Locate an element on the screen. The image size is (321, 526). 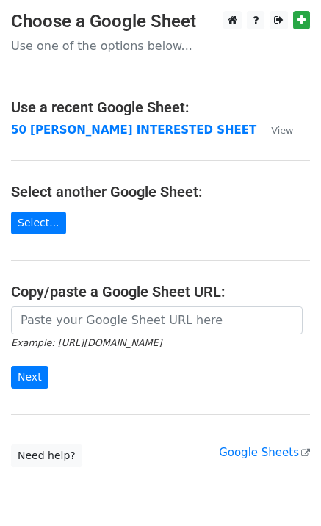
h4: Copy/paste a Google Sheet URL: is located at coordinates (160, 292).